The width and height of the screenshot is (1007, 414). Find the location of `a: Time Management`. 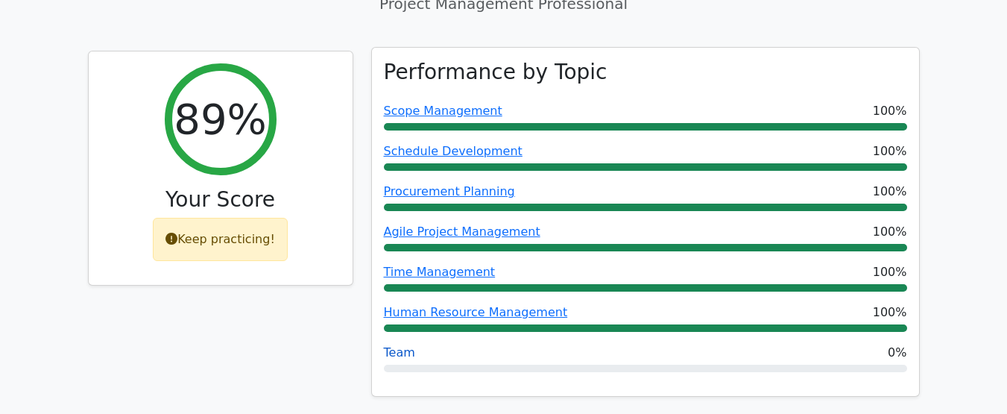

a: Time Management is located at coordinates (440, 271).